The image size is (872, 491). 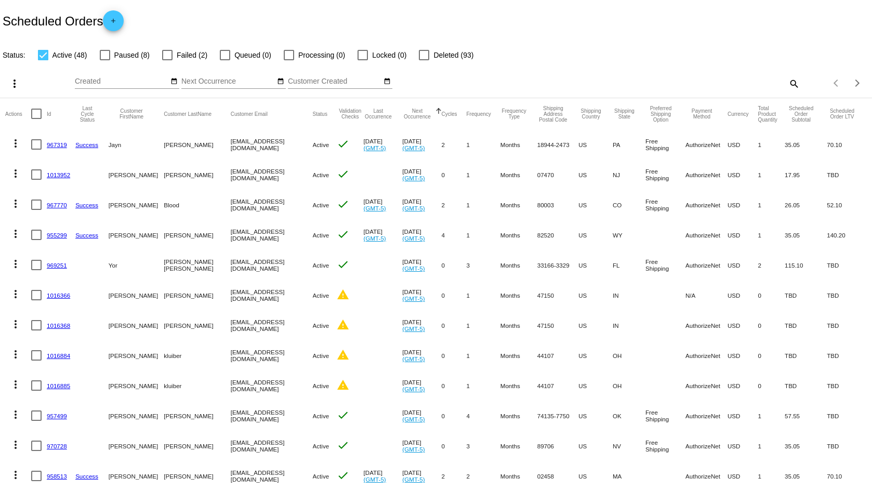 I want to click on a: Success, so click(x=87, y=205).